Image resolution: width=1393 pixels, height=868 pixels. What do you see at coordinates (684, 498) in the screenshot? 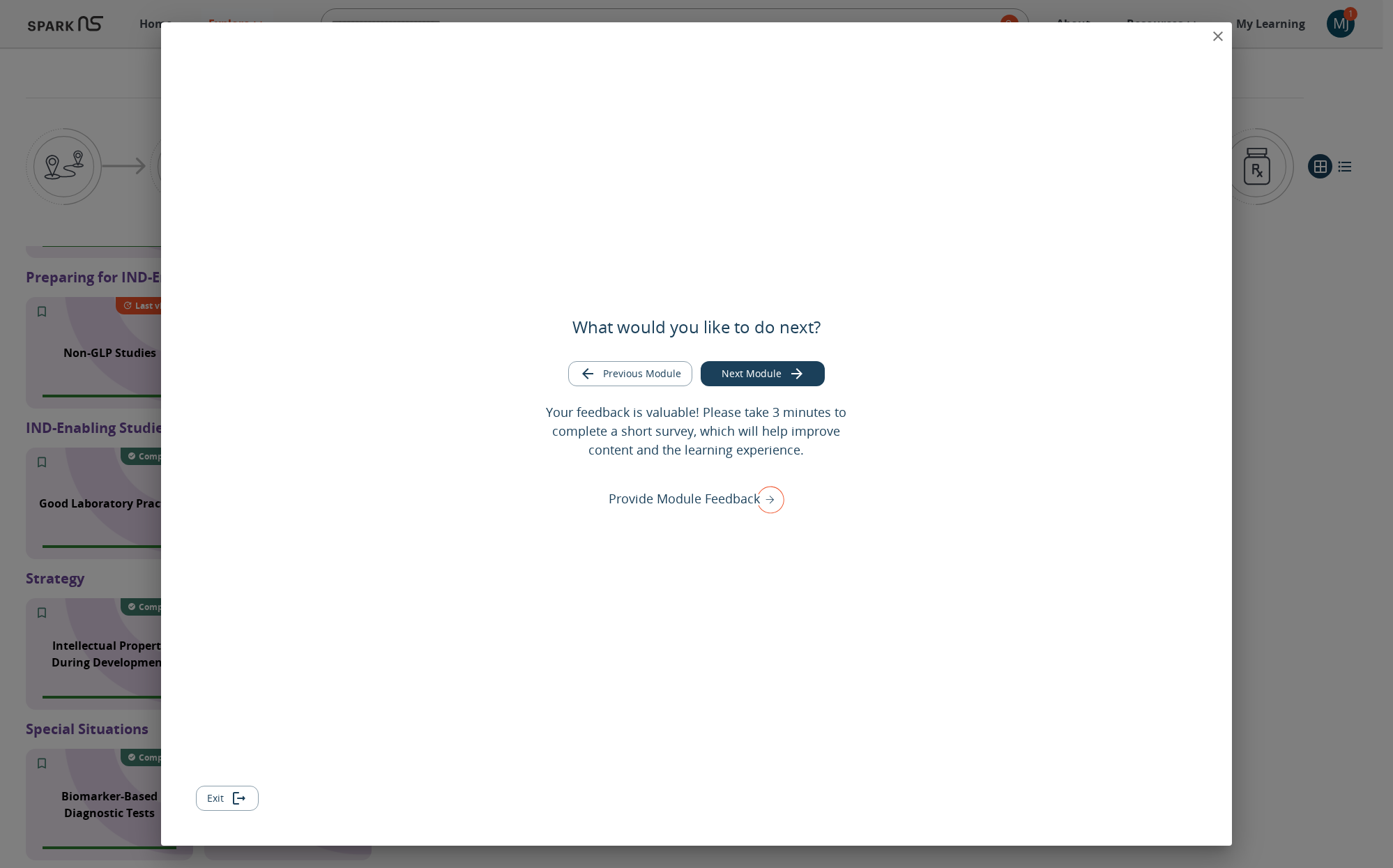
I see `p: Provide Module Feedback` at bounding box center [684, 498].